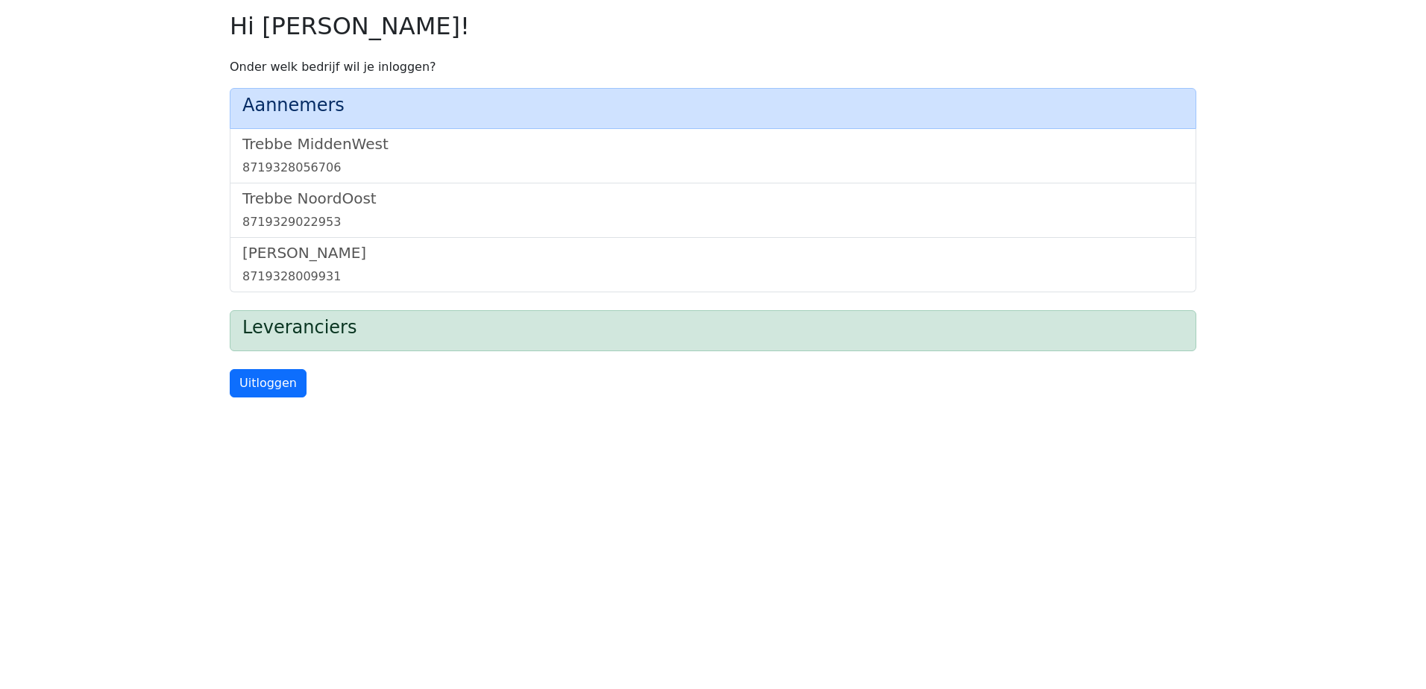 The width and height of the screenshot is (1426, 689). Describe the element at coordinates (713, 222) in the screenshot. I see `div: 8719329022953` at that location.